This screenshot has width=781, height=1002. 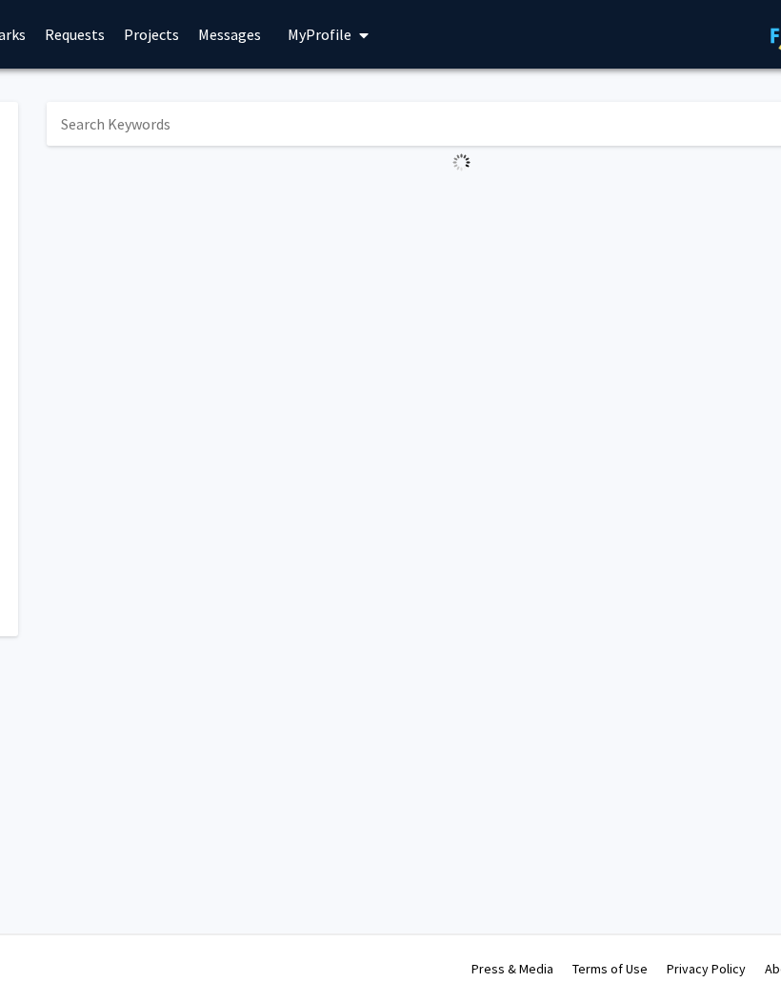 What do you see at coordinates (319, 34) in the screenshot?
I see `span: My Profile` at bounding box center [319, 34].